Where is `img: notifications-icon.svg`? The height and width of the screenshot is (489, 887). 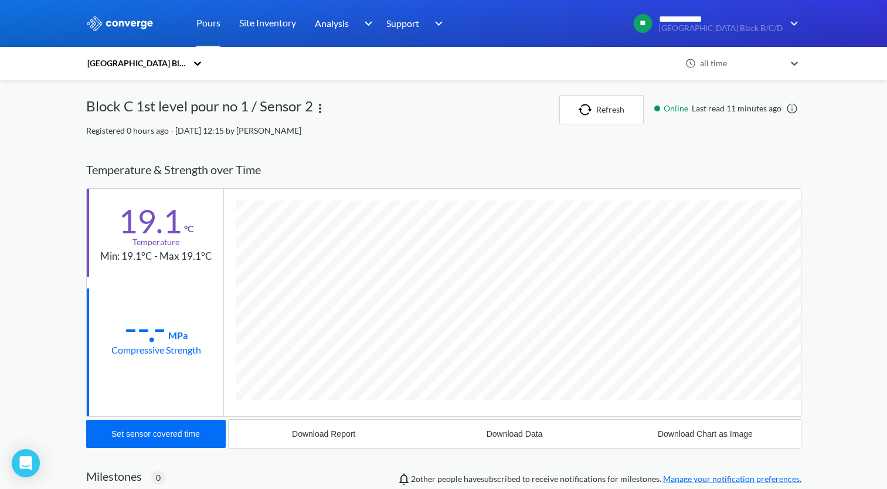 img: notifications-icon.svg is located at coordinates (404, 479).